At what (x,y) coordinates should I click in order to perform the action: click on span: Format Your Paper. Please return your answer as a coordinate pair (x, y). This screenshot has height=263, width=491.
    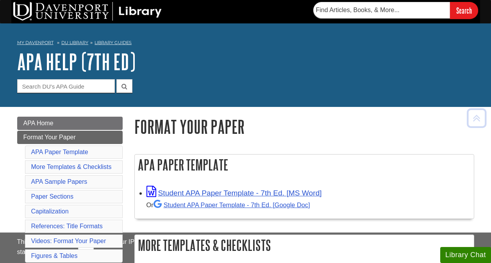
    Looking at the image, I should click on (50, 137).